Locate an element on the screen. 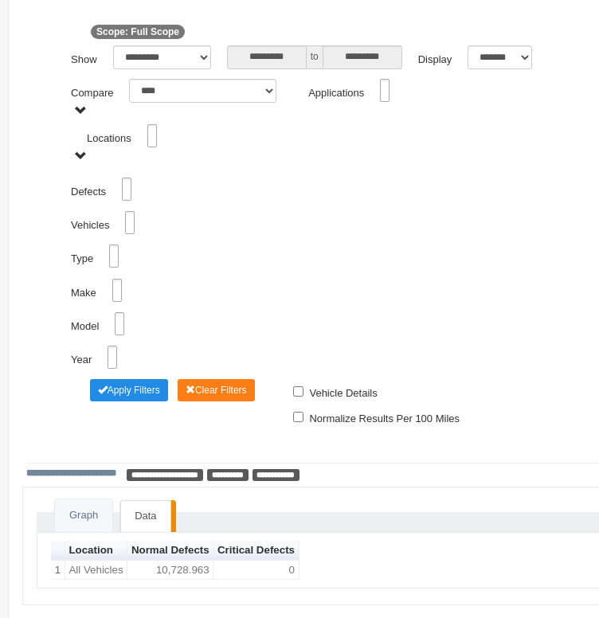 The height and width of the screenshot is (618, 599). label: Normalize Results Per 100 Miles is located at coordinates (384, 415).